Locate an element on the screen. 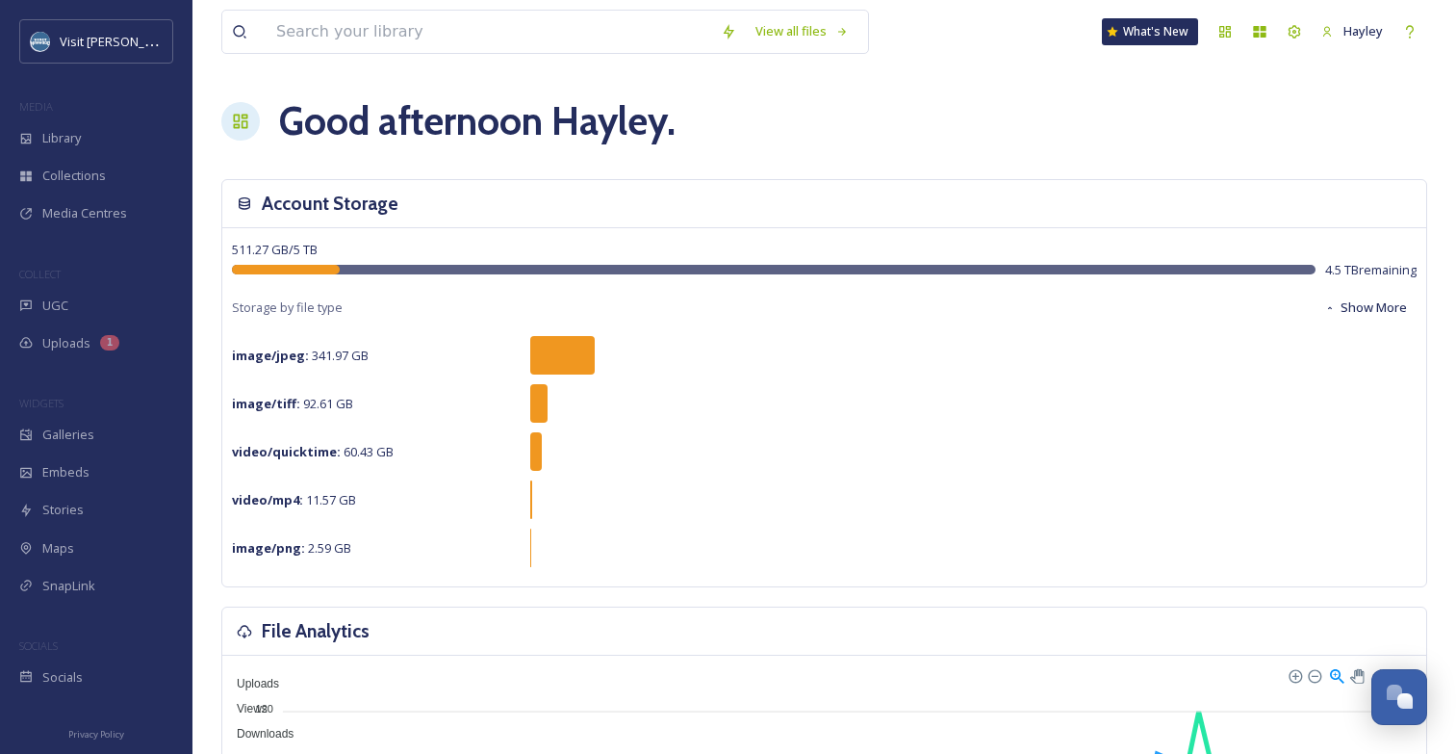  span: WIDGETS is located at coordinates (41, 402).